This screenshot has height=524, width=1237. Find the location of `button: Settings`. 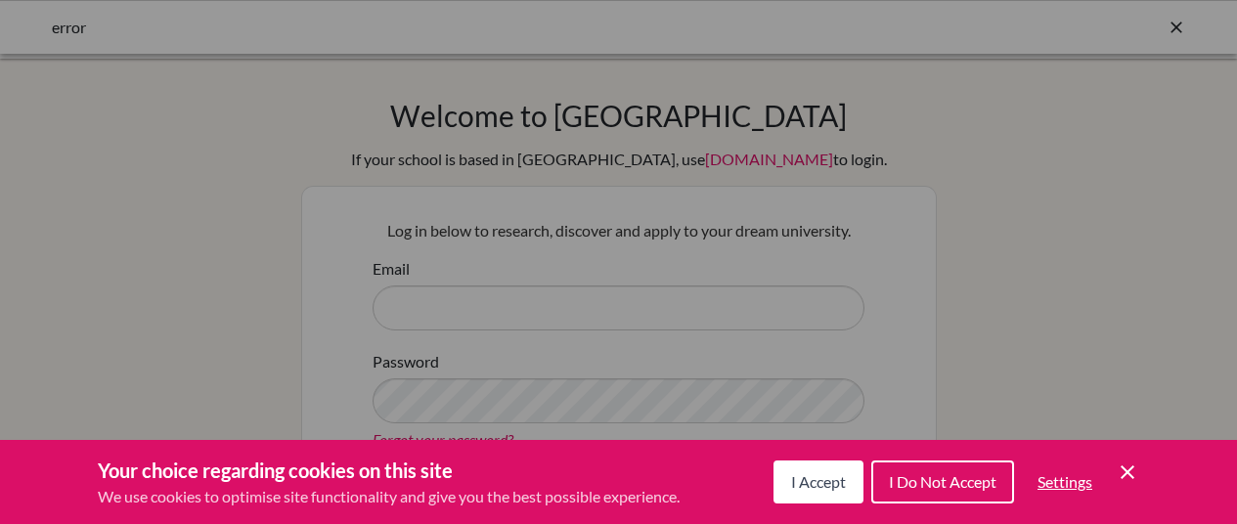

button: Settings is located at coordinates (1065, 482).